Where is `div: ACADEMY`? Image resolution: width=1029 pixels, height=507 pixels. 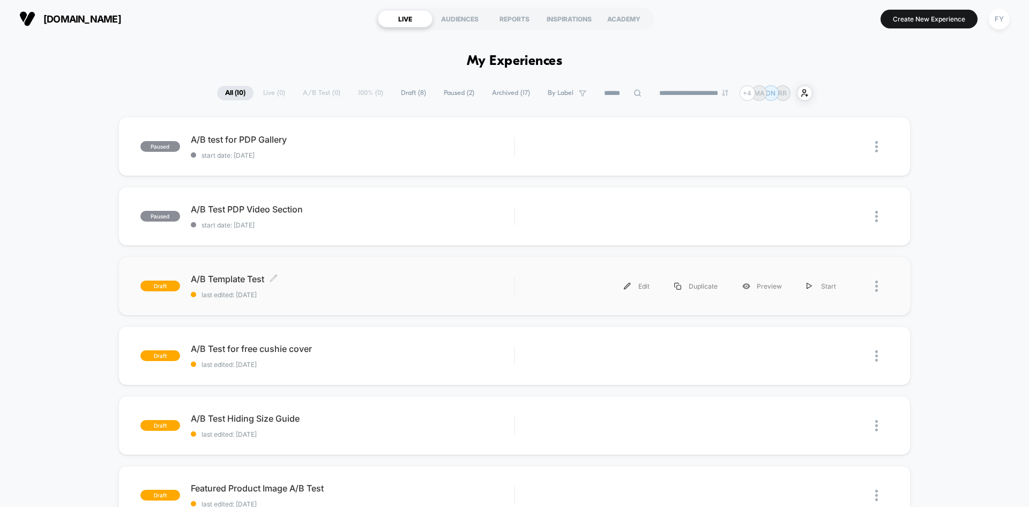 div: ACADEMY is located at coordinates (624, 19).